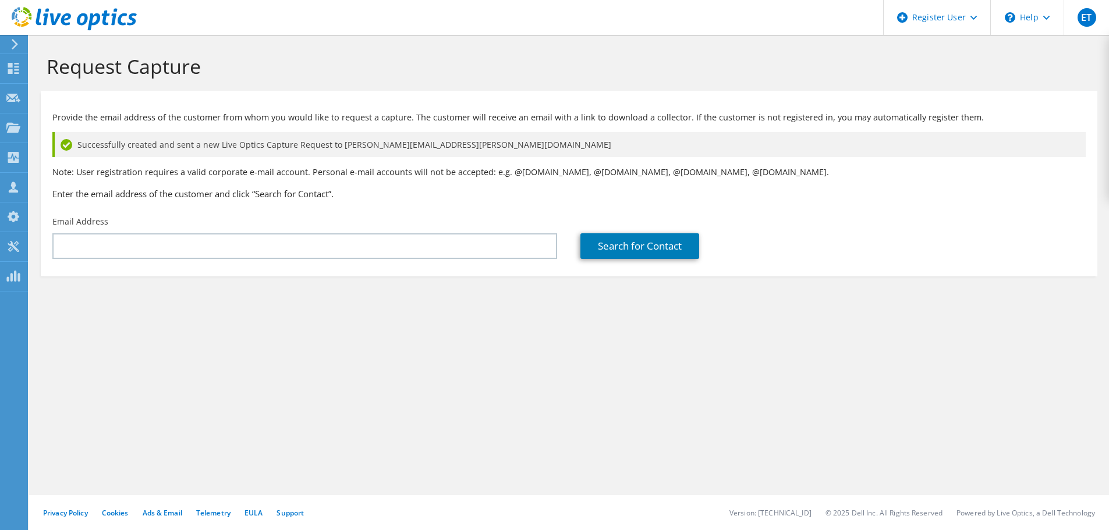 This screenshot has height=530, width=1109. Describe the element at coordinates (1025, 513) in the screenshot. I see `li: Powered by Live Optics, a Dell Technology` at that location.